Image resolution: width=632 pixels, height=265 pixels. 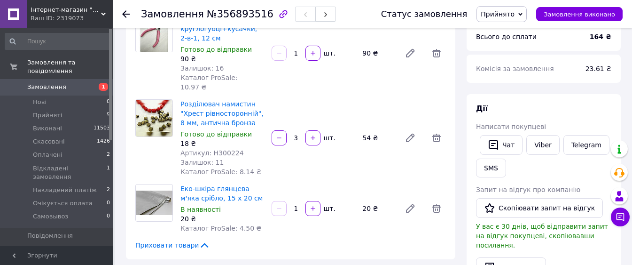 What do you see at coordinates (587, 145) in the screenshot?
I see `a: Telegram` at bounding box center [587, 145].